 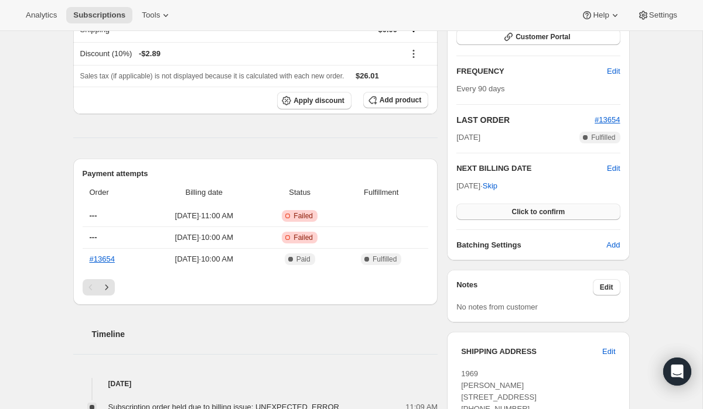 What do you see at coordinates (613, 245) in the screenshot?
I see `span: Add` at bounding box center [613, 245].